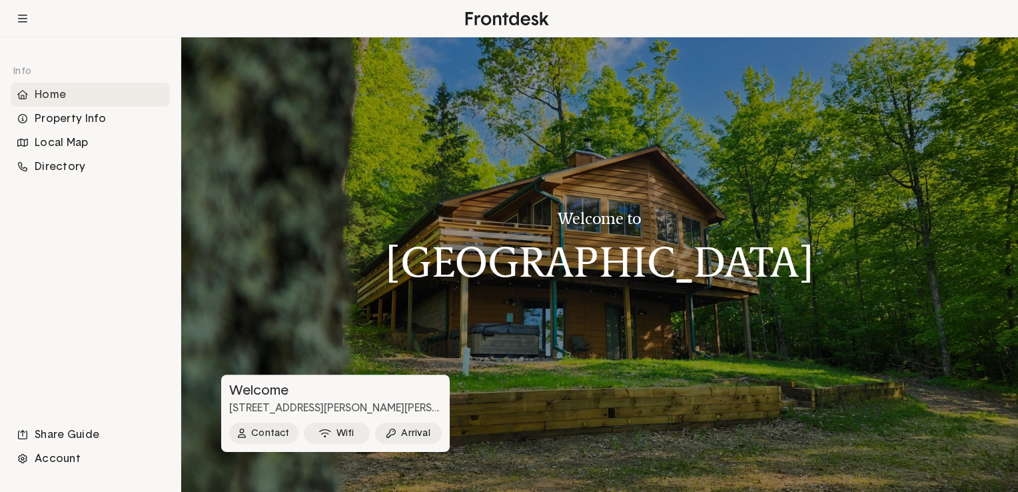 This screenshot has height=492, width=1018. Describe the element at coordinates (90, 143) in the screenshot. I see `div: Local Map` at that location.